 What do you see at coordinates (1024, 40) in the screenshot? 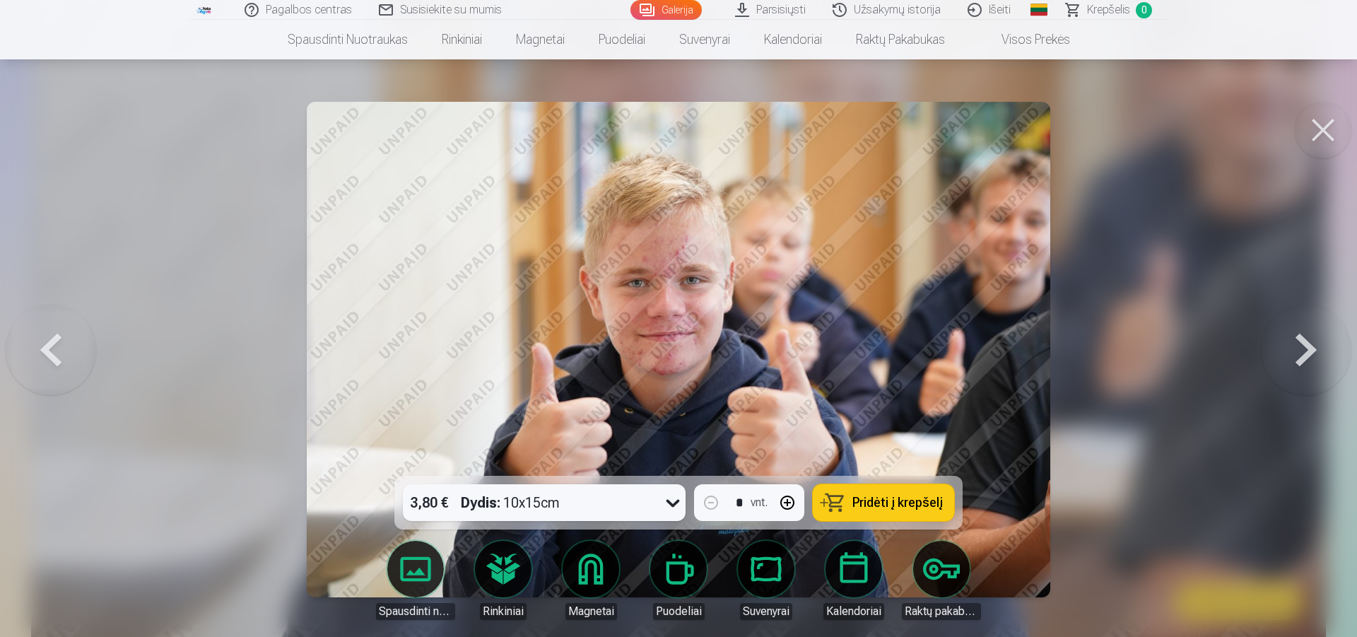
I see `a: Visos prekės` at bounding box center [1024, 40].